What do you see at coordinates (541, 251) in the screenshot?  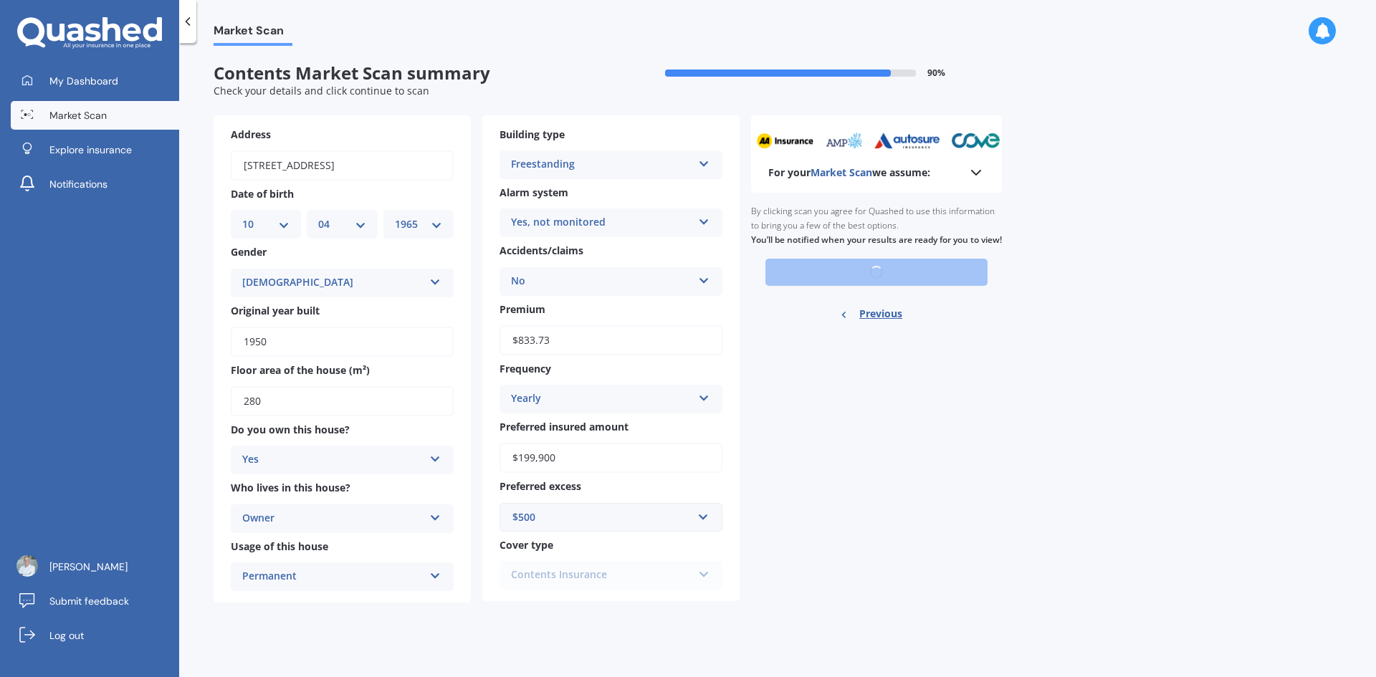 I see `span: Accidents/claims` at bounding box center [541, 251].